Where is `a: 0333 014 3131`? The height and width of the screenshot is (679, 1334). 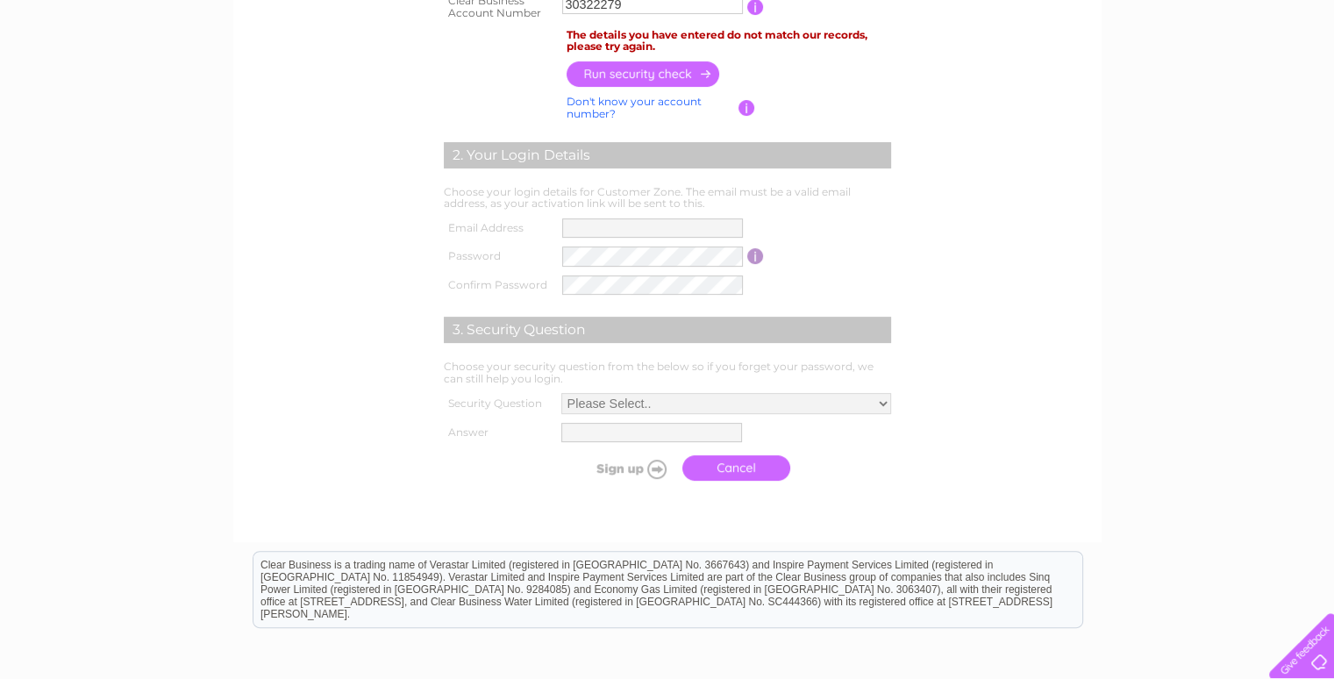
a: 0333 014 3131 is located at coordinates (1064, 19).